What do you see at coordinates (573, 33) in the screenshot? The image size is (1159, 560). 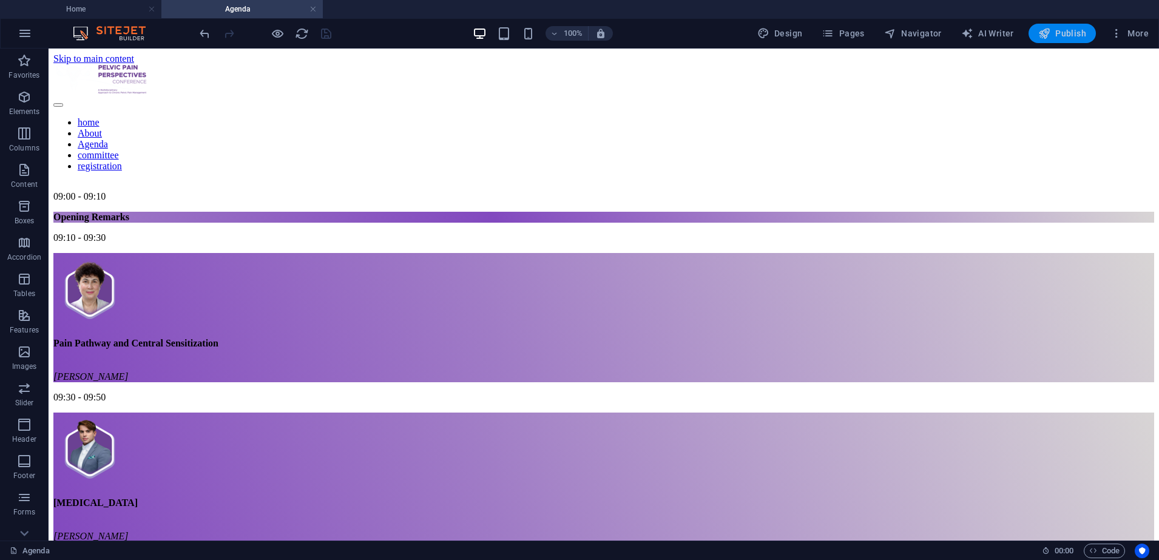 I see `h6: 100%` at bounding box center [573, 33].